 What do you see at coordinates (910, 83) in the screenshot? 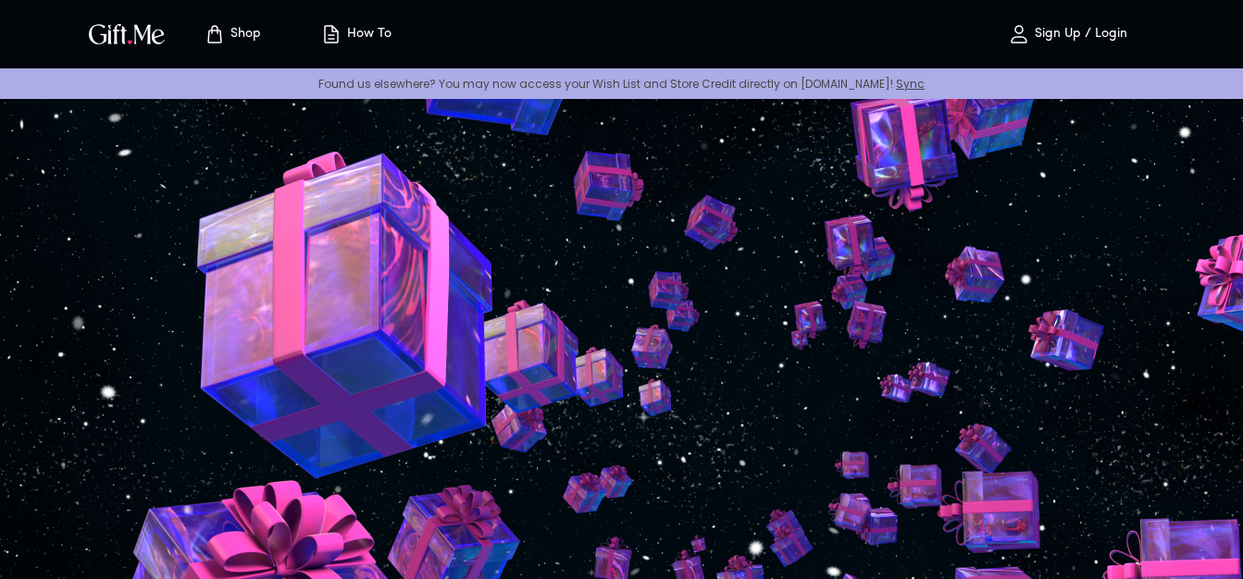
I see `a: Sync` at bounding box center [910, 83].